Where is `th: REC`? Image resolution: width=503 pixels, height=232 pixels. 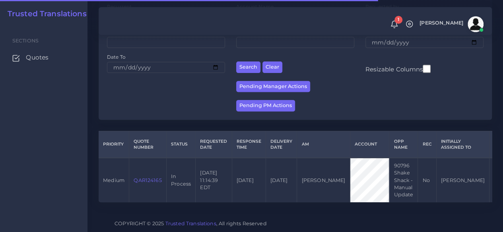 th: REC is located at coordinates (427, 145).